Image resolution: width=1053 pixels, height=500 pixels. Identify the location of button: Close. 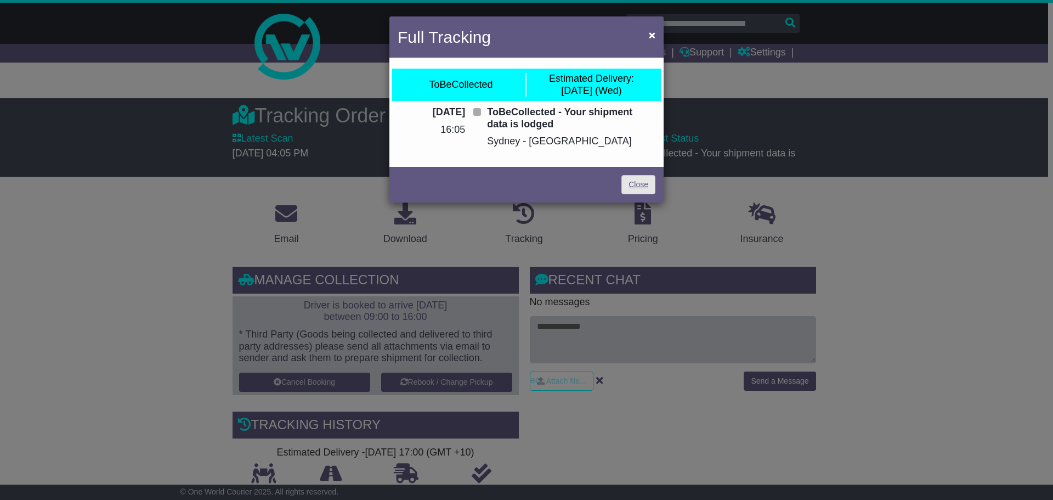
(652, 35).